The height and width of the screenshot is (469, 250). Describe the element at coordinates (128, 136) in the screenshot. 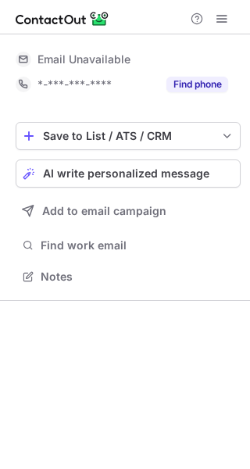

I see `button: save-profile-one-click` at that location.